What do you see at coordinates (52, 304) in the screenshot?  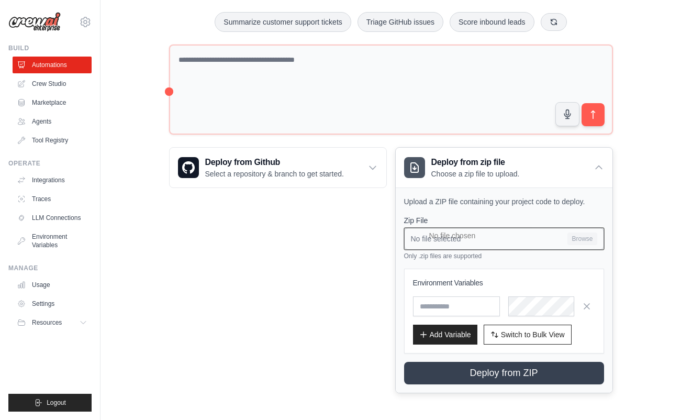 I see `a: Settings` at bounding box center [52, 304].